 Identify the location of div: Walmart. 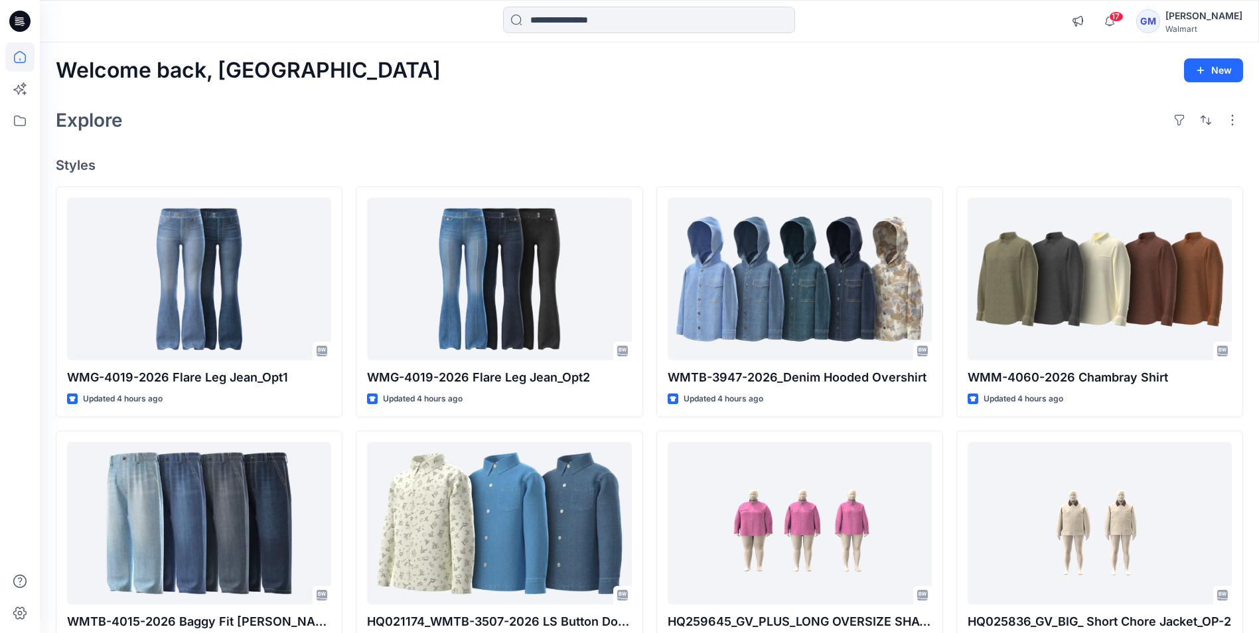
(1204, 29).